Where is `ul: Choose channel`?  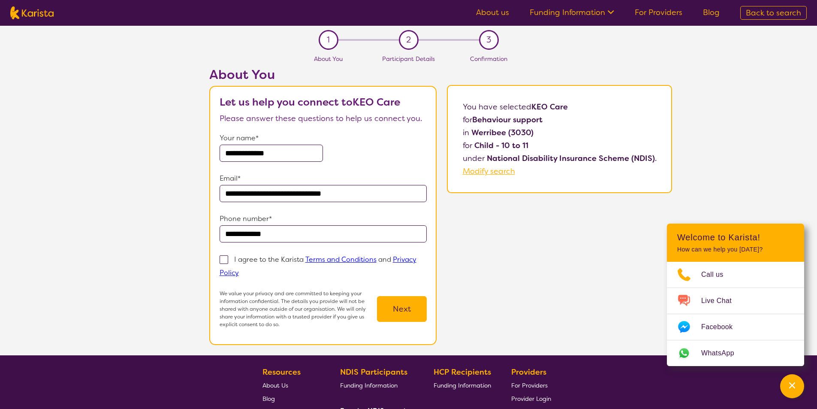 ul: Choose channel is located at coordinates (735, 313).